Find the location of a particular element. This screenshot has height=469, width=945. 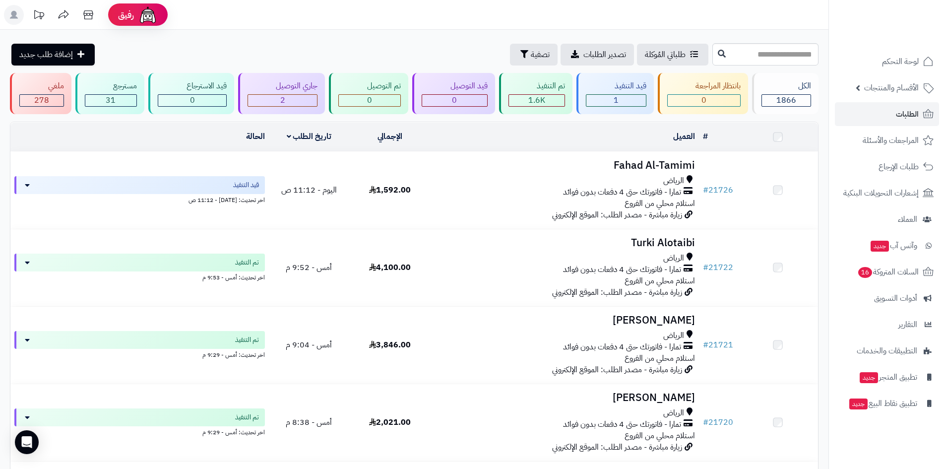

span: 278 is located at coordinates (42, 100).